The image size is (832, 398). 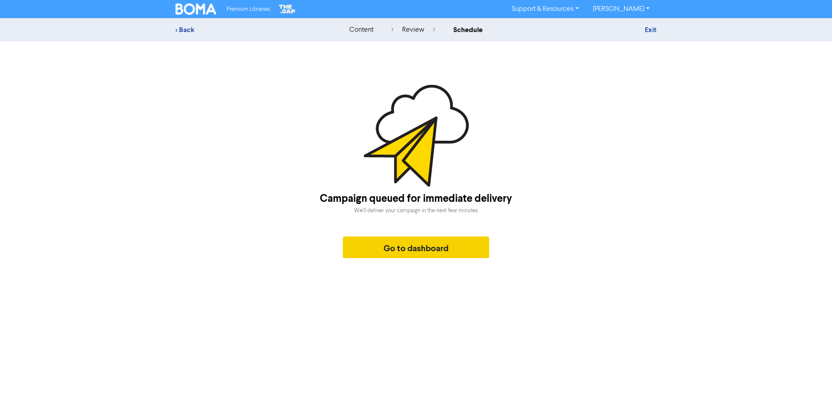 What do you see at coordinates (416, 211) in the screenshot?
I see `div: We'll deliver your campaign in the next few minutes` at bounding box center [416, 211].